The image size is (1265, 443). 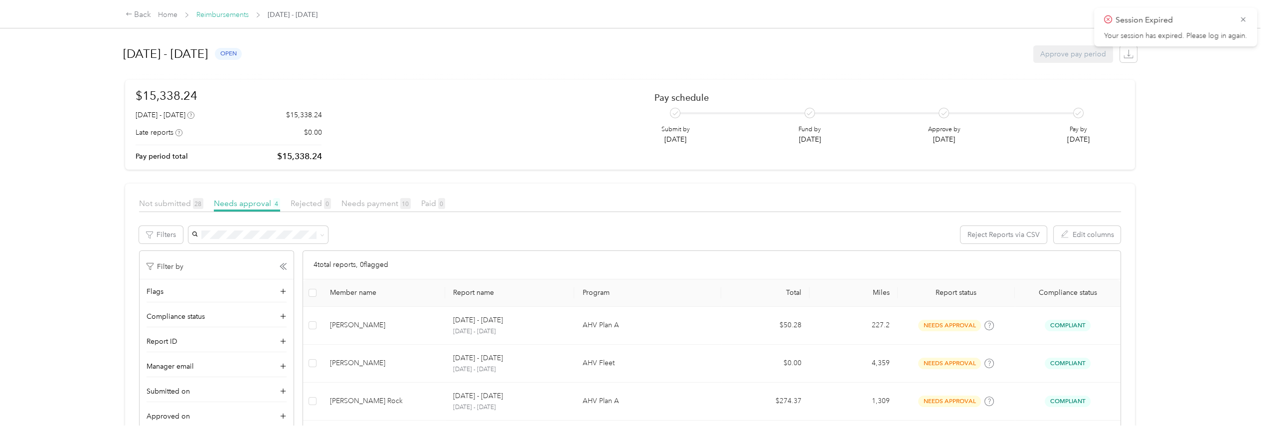 What do you see at coordinates (155, 291) in the screenshot?
I see `span: Flags` at bounding box center [155, 291].